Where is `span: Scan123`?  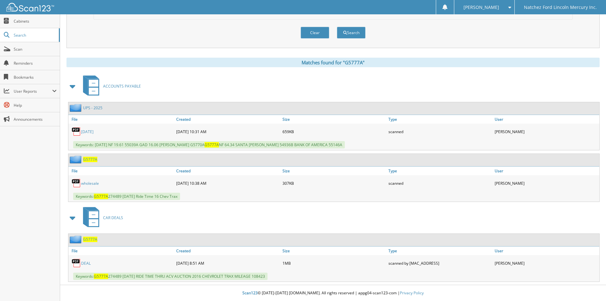
span: Scan123 is located at coordinates (250, 292).